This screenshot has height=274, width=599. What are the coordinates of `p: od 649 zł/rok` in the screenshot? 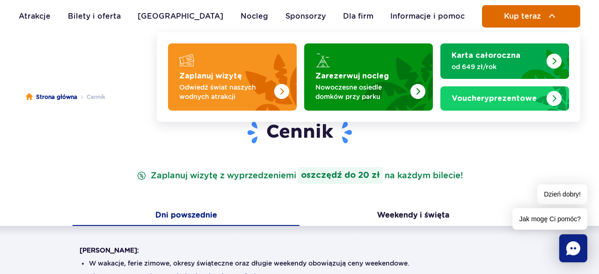 It's located at (497, 67).